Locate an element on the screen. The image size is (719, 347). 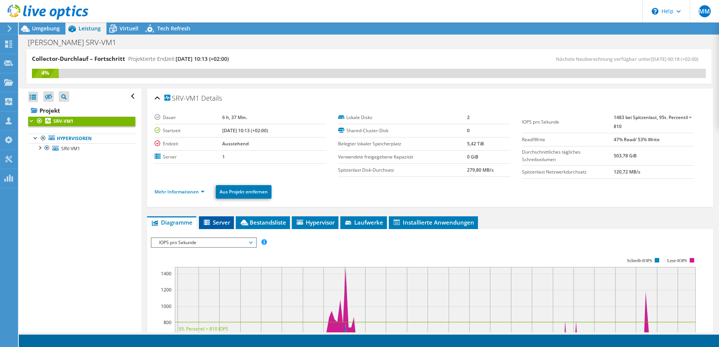
label: IOPS pro Sekunde is located at coordinates (568, 122).